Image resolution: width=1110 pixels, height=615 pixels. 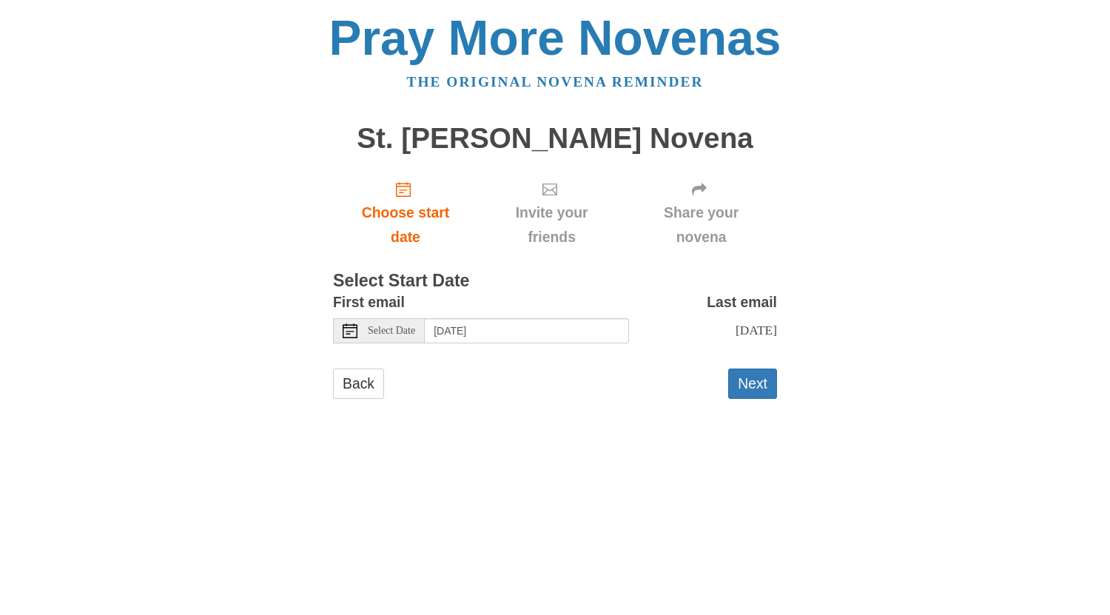 What do you see at coordinates (555, 281) in the screenshot?
I see `h3: Select Start Date` at bounding box center [555, 281].